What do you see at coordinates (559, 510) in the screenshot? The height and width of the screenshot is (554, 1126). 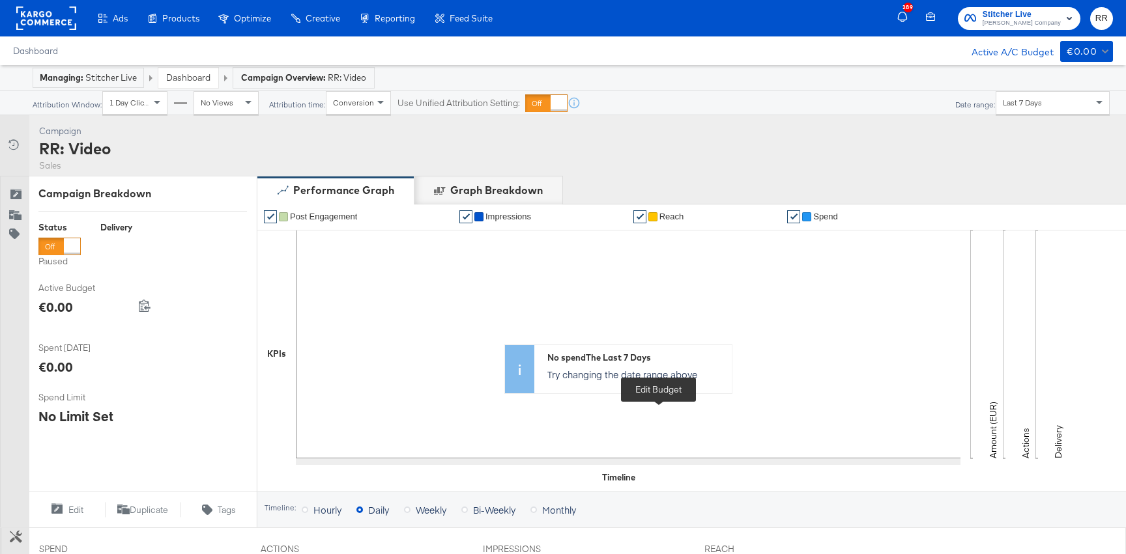 I see `span: Monthly` at bounding box center [559, 510].